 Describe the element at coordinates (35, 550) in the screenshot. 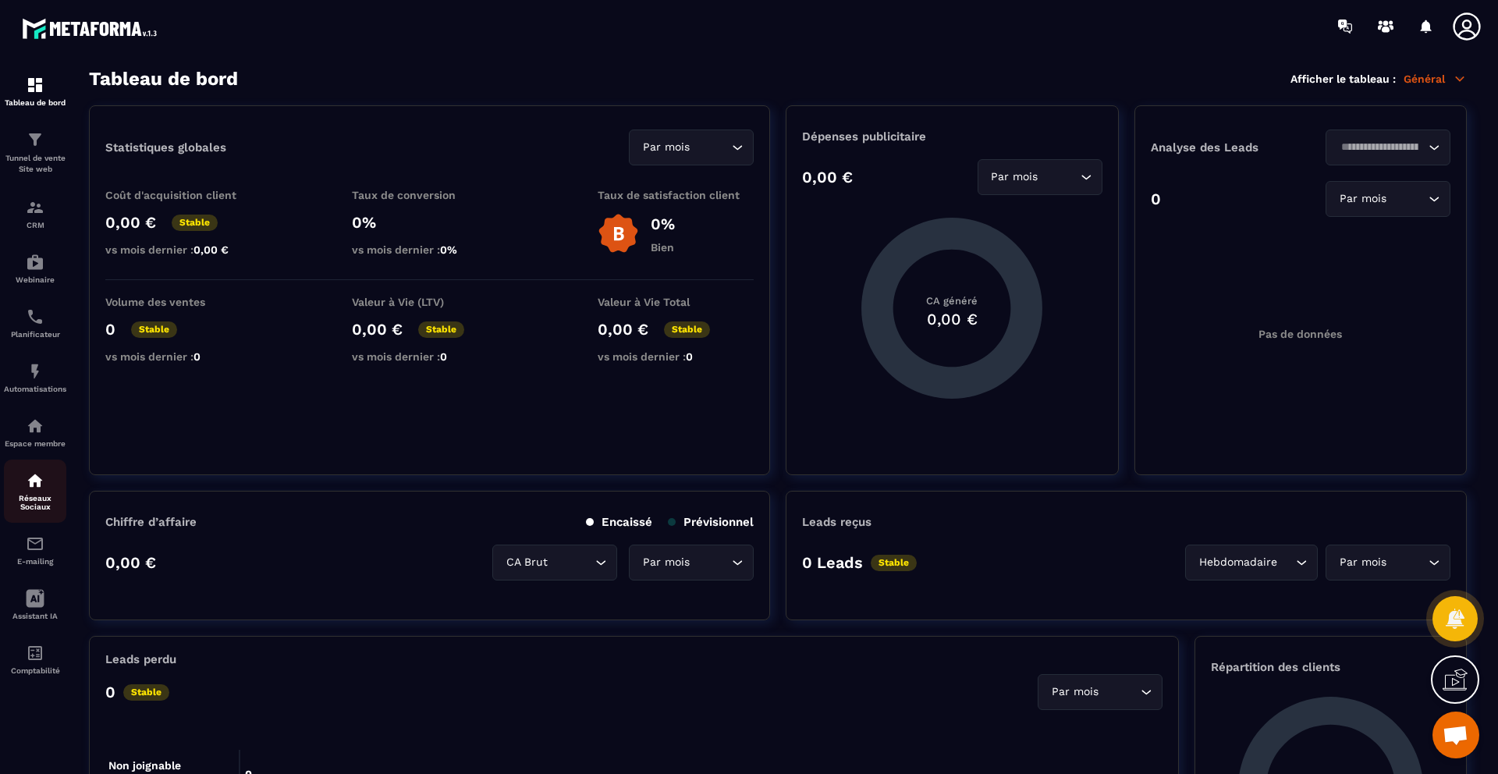

I see `a: emailemailE-mailing` at that location.